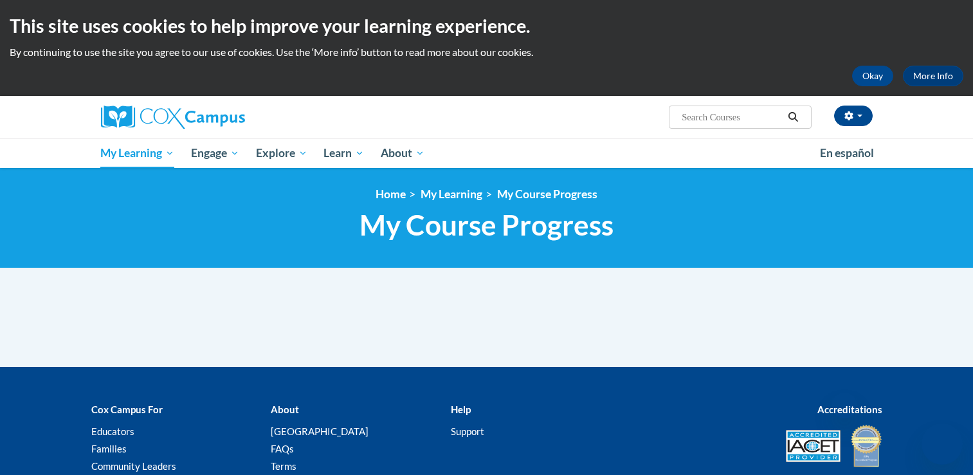 This screenshot has width=973, height=475. I want to click on b: Help, so click(460, 409).